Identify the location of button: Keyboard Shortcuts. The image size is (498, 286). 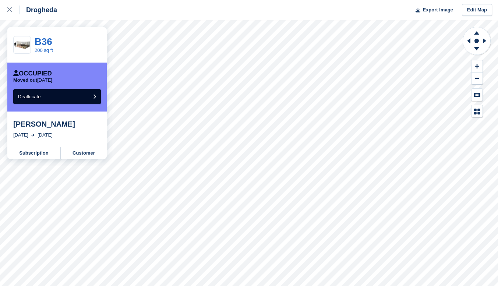
(477, 95).